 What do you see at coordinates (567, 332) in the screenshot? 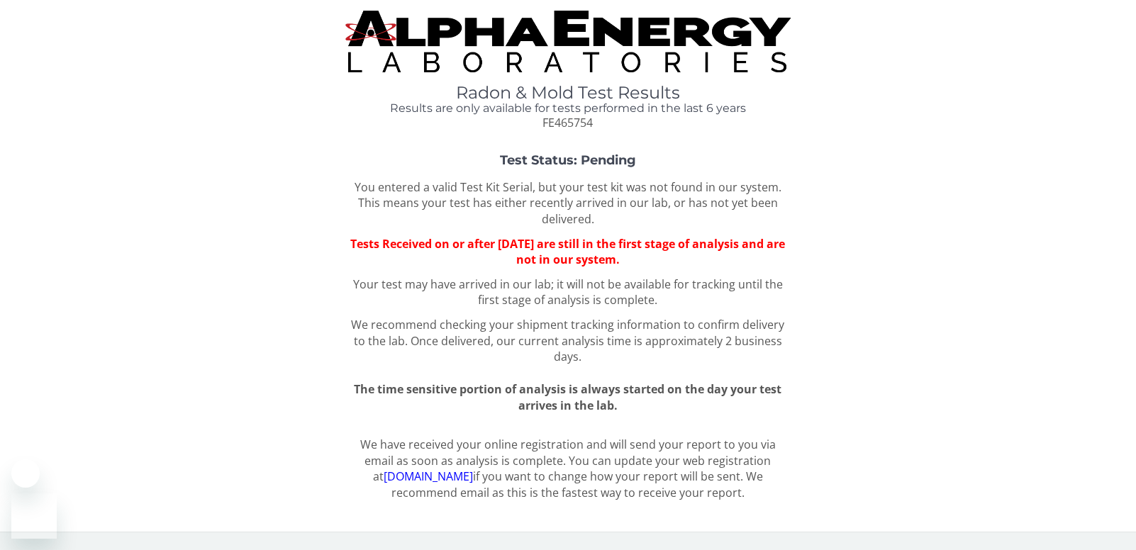
I see `span: We recommend checking your shipment tracking information to confirm delivery to the lab.` at bounding box center [567, 332].